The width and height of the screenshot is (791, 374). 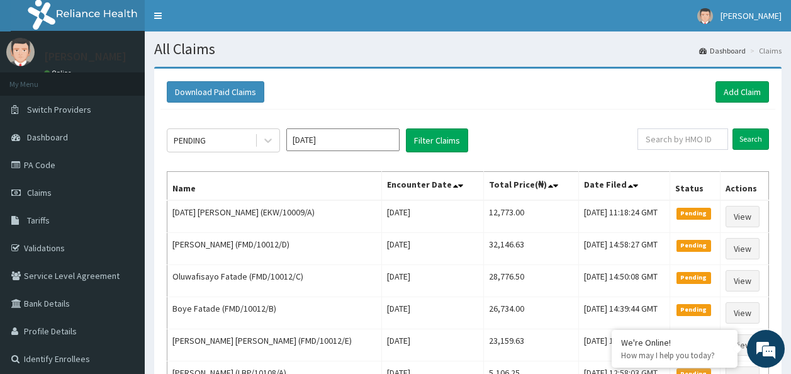 What do you see at coordinates (467, 49) in the screenshot?
I see `h1: All Claims` at bounding box center [467, 49].